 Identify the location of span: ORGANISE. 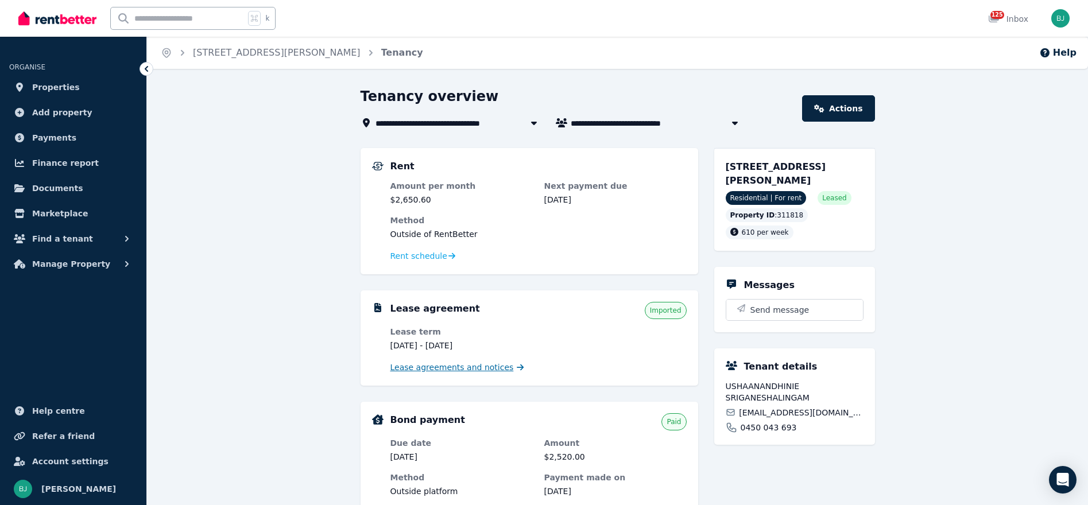
(27, 67).